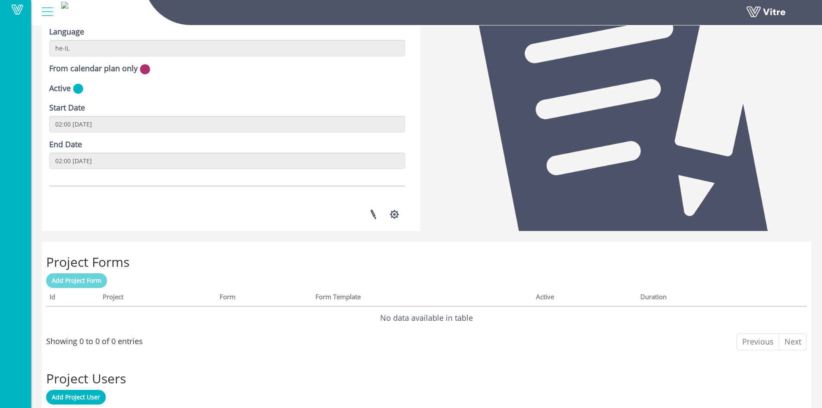 This screenshot has width=822, height=408. Describe the element at coordinates (76, 280) in the screenshot. I see `a: Add Project Form` at that location.